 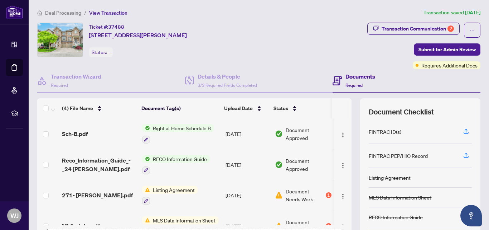 I want to click on div: RECO Information Guide, so click(x=396, y=217).